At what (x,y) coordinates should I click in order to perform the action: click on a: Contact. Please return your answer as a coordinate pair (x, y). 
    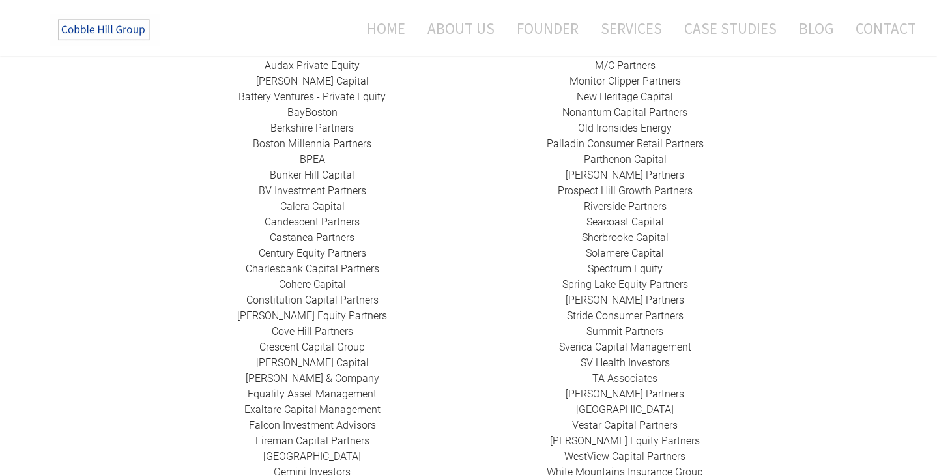
    Looking at the image, I should click on (881, 28).